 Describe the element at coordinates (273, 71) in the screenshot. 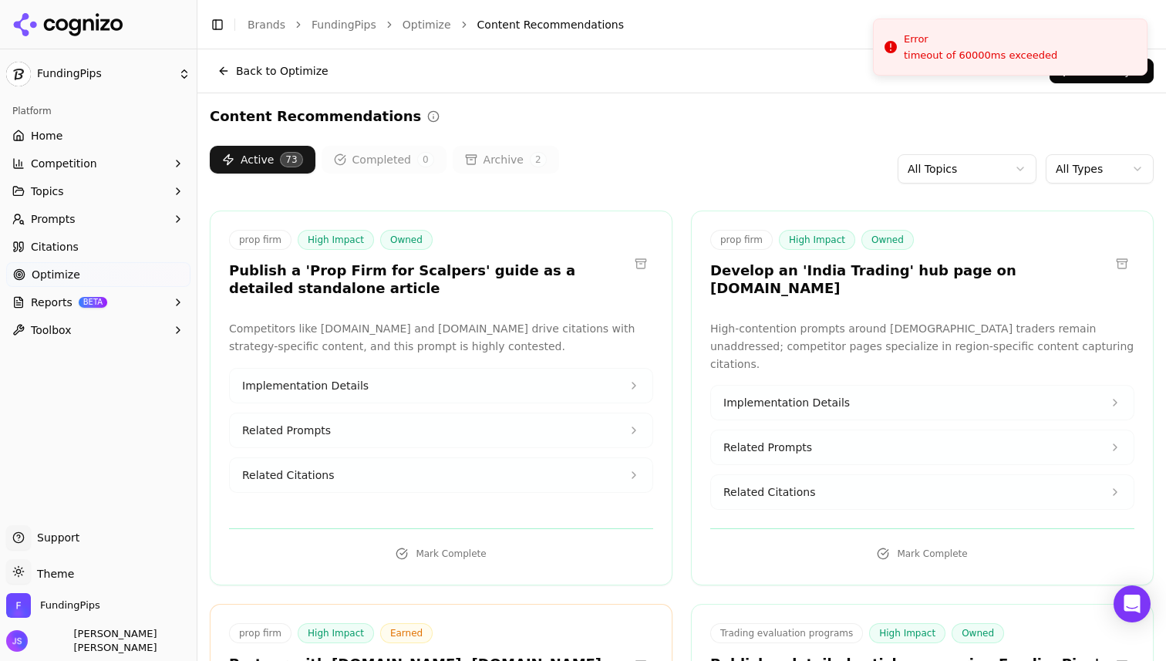

I see `button: Back to Optimize` at that location.